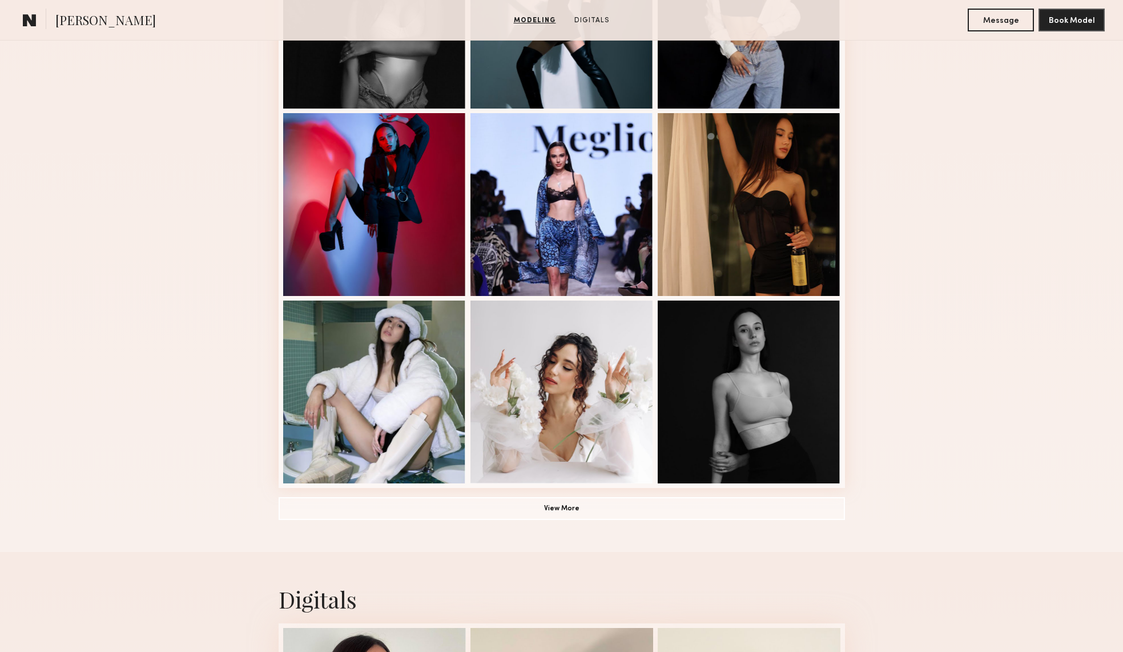 The height and width of the screenshot is (652, 1123). I want to click on button: Message, so click(1001, 20).